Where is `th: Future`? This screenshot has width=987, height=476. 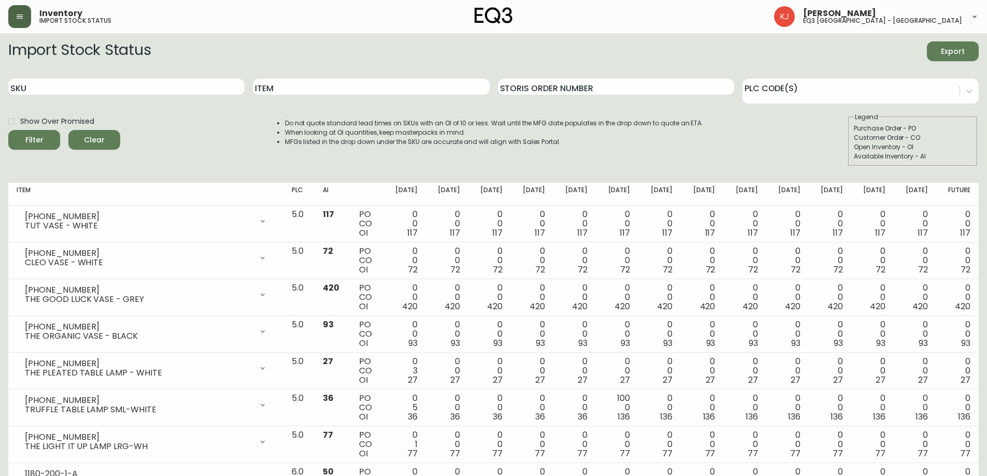 th: Future is located at coordinates (957, 194).